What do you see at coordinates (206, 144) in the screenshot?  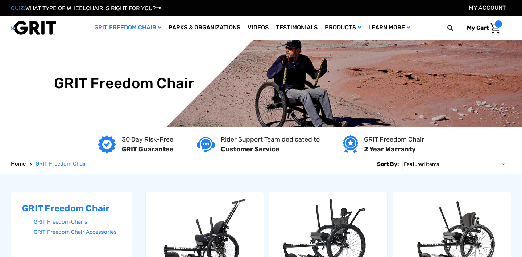 I see `img: Customer service` at bounding box center [206, 144].